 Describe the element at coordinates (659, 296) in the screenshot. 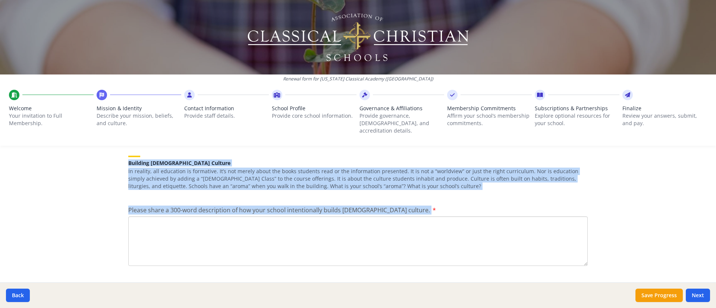

I see `button: Save Progress` at that location.